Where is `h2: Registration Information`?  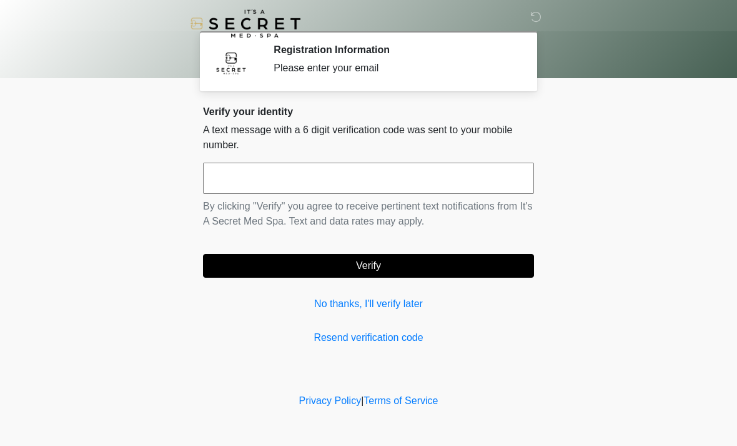 h2: Registration Information is located at coordinates (394, 49).